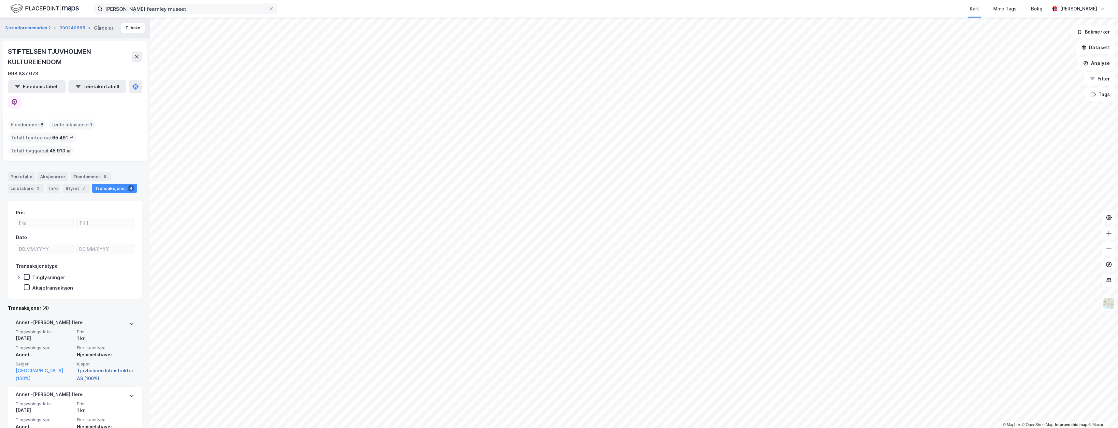  Describe the element at coordinates (106, 355) in the screenshot. I see `div: Hjemmelshaver` at that location.